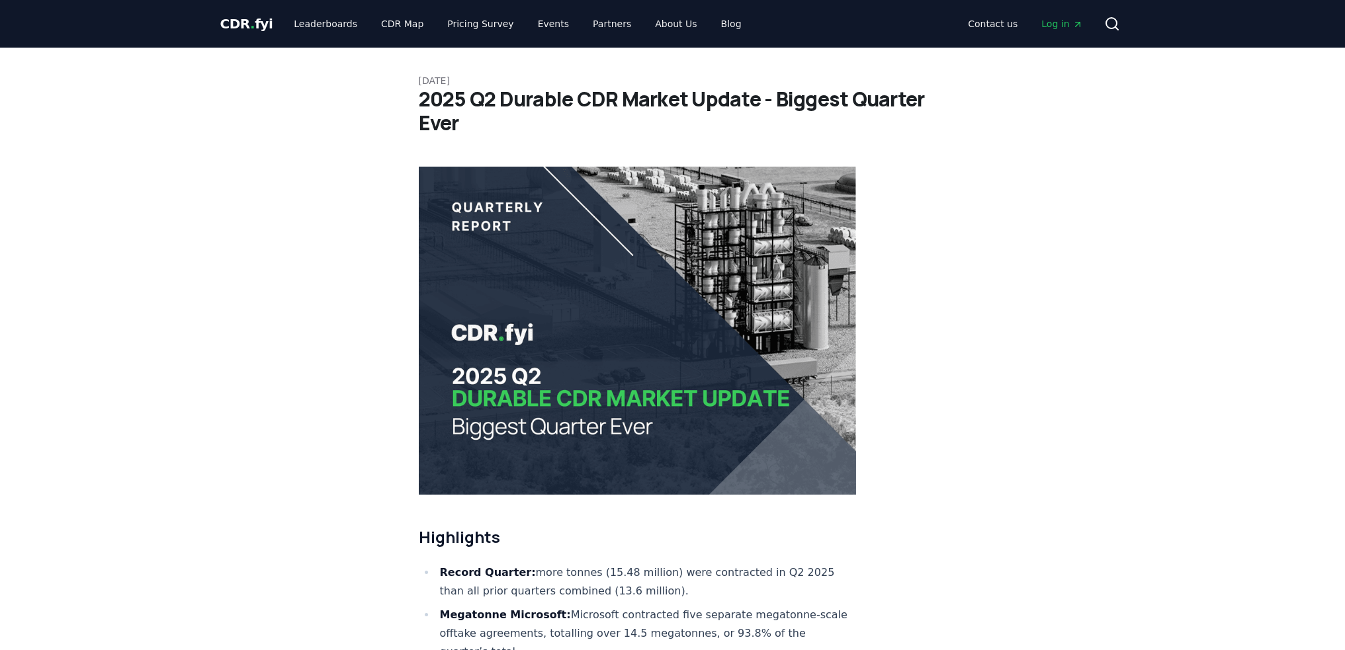  What do you see at coordinates (638, 537) in the screenshot?
I see `h2: Highlights` at bounding box center [638, 537].